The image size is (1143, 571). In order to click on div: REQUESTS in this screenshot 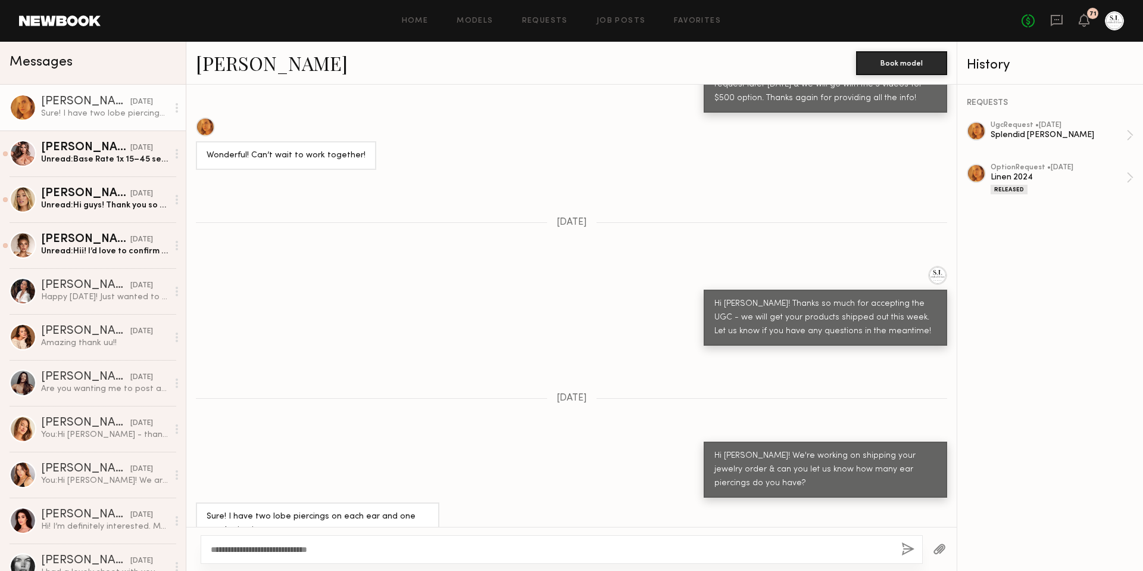, I will do `click(1051, 103)`.